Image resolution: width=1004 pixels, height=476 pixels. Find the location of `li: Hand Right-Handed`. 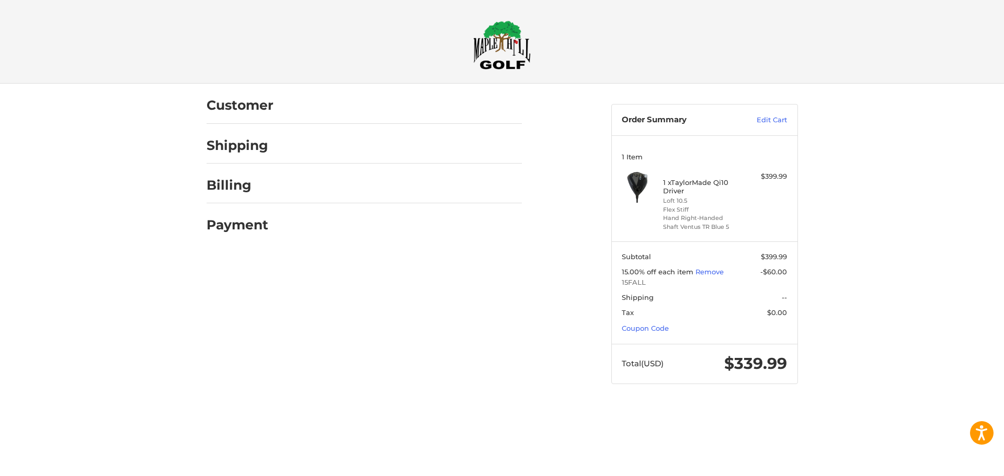

li: Hand Right-Handed is located at coordinates (703, 218).